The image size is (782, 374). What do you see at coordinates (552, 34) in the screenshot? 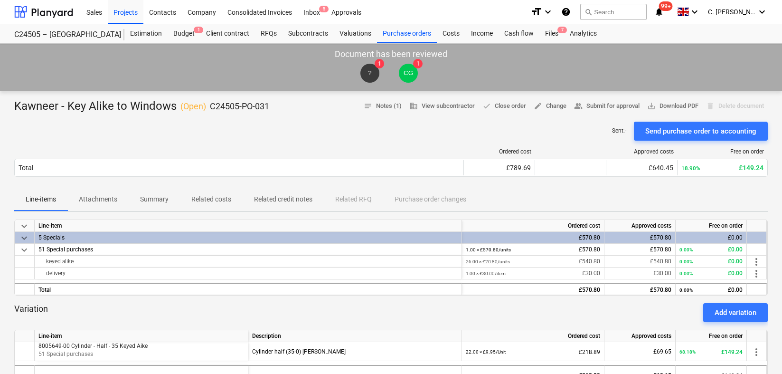
I see `a: Files7` at bounding box center [552, 34].